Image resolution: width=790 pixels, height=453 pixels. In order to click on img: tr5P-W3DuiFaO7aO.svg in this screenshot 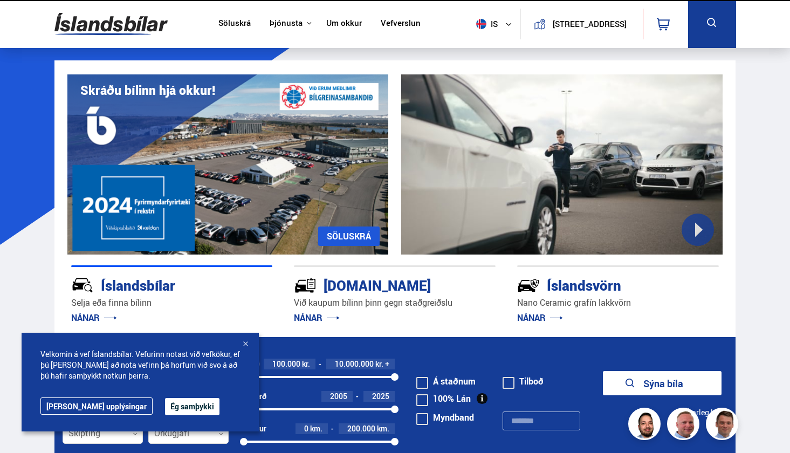, I will do `click(305, 285)`.